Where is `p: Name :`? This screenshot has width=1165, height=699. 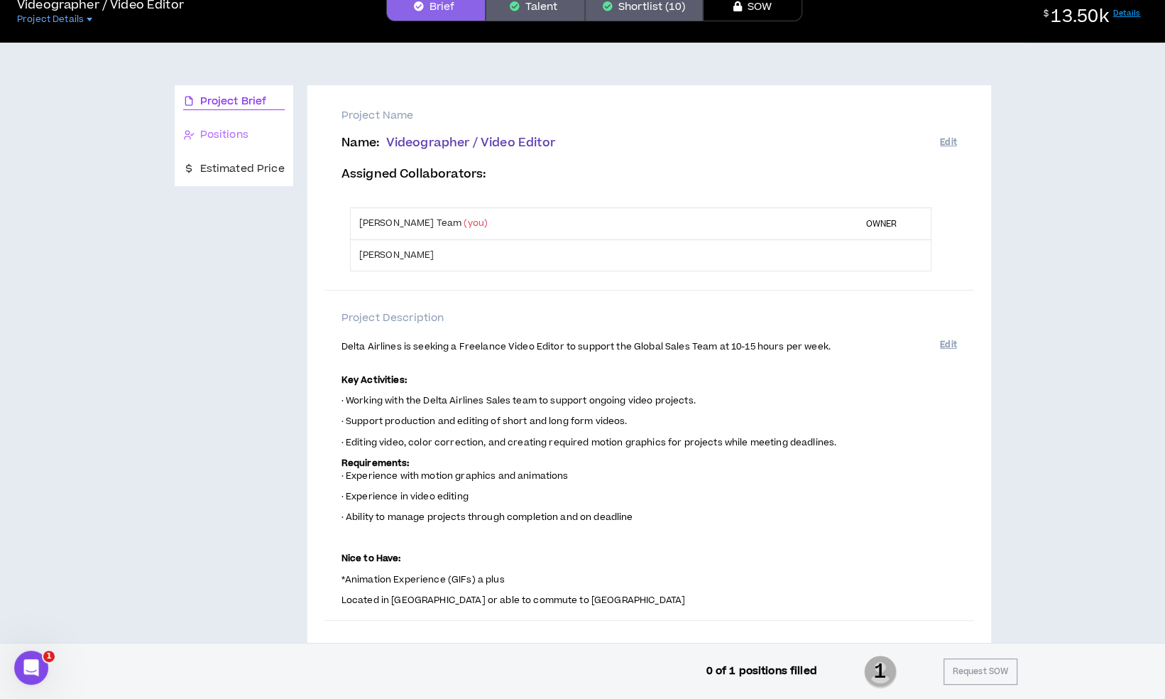
p: Name : is located at coordinates (640, 143).